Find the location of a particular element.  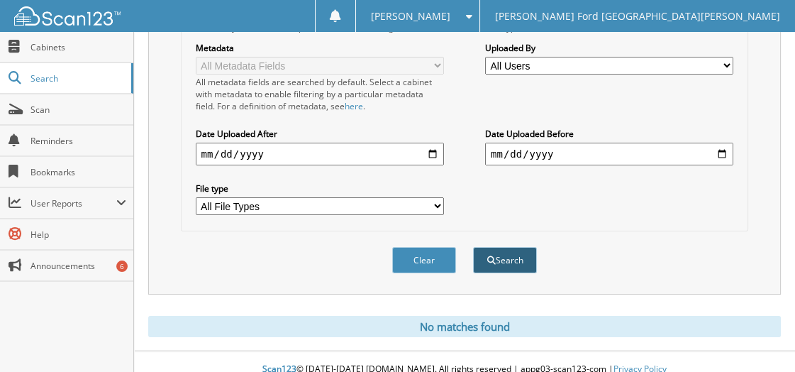

input: start is located at coordinates (320, 154).